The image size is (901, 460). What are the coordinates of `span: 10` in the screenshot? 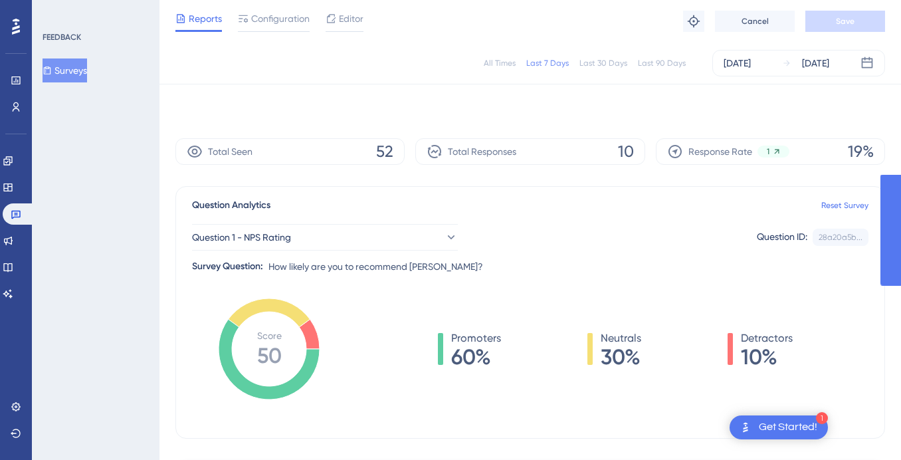 It's located at (626, 152).